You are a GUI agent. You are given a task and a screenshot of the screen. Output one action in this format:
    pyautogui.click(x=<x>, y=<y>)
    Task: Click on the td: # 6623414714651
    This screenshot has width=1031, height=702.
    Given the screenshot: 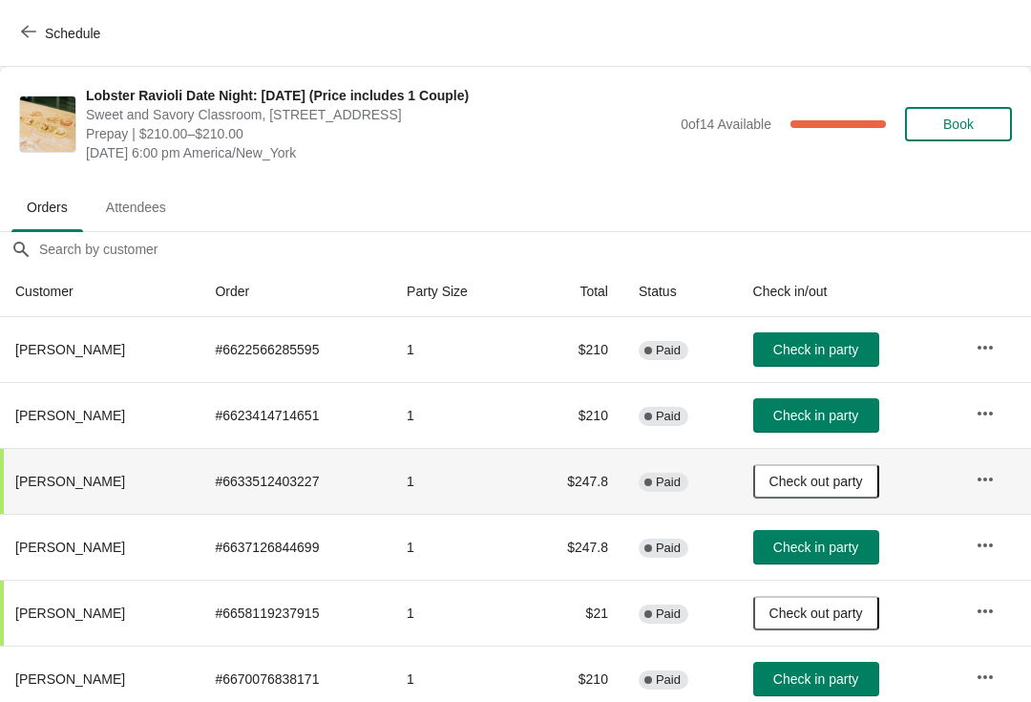 What is the action you would take?
    pyautogui.click(x=295, y=414)
    